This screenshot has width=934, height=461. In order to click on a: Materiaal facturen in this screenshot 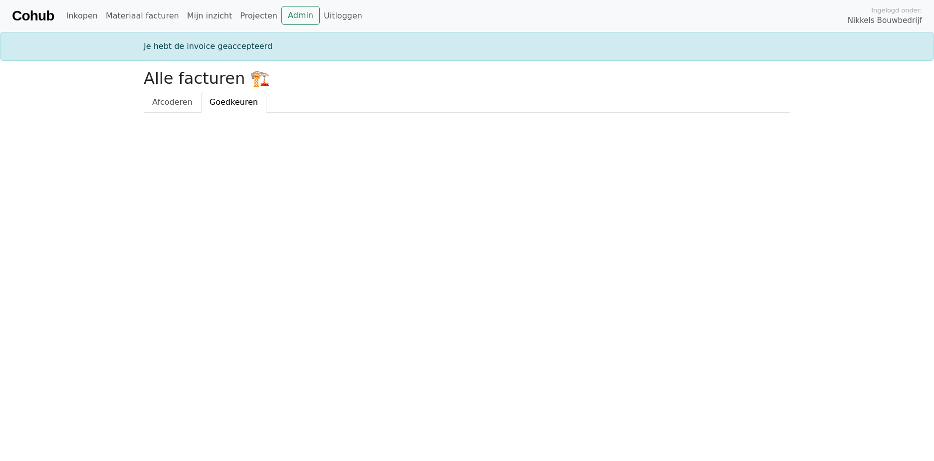, I will do `click(142, 16)`.